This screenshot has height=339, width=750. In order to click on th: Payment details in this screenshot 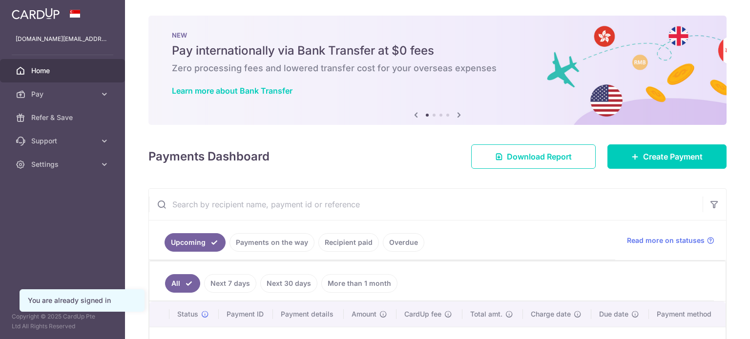, I will do `click(308, 315)`.